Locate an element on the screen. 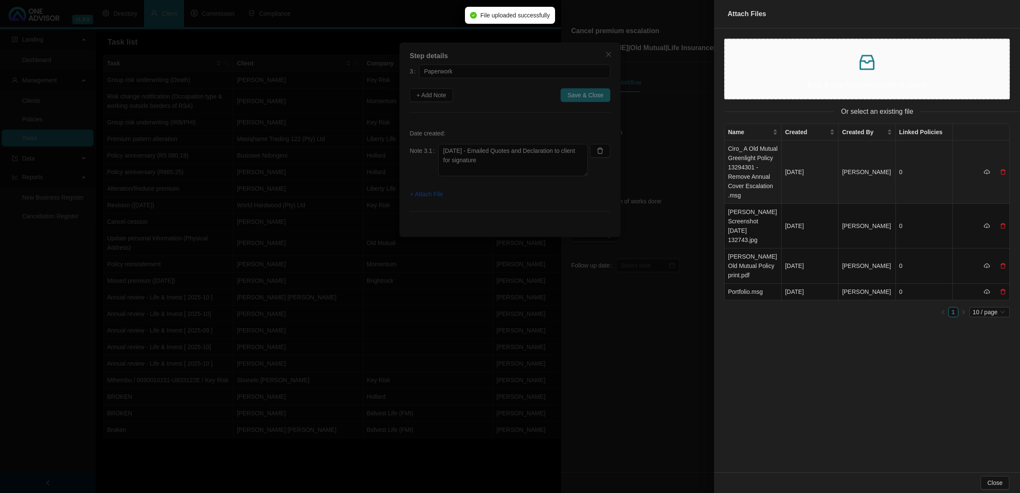  li: 1 is located at coordinates (953, 312).